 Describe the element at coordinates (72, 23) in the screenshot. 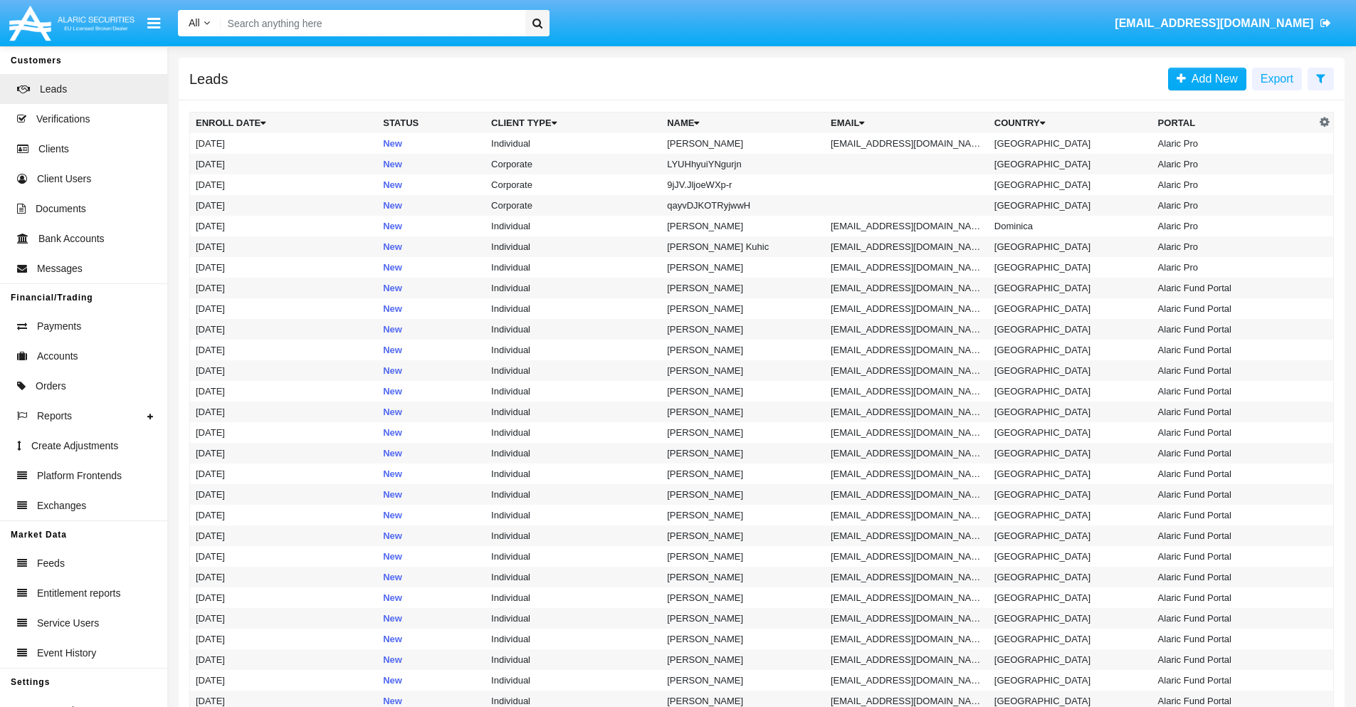

I see `img: Logo image` at that location.